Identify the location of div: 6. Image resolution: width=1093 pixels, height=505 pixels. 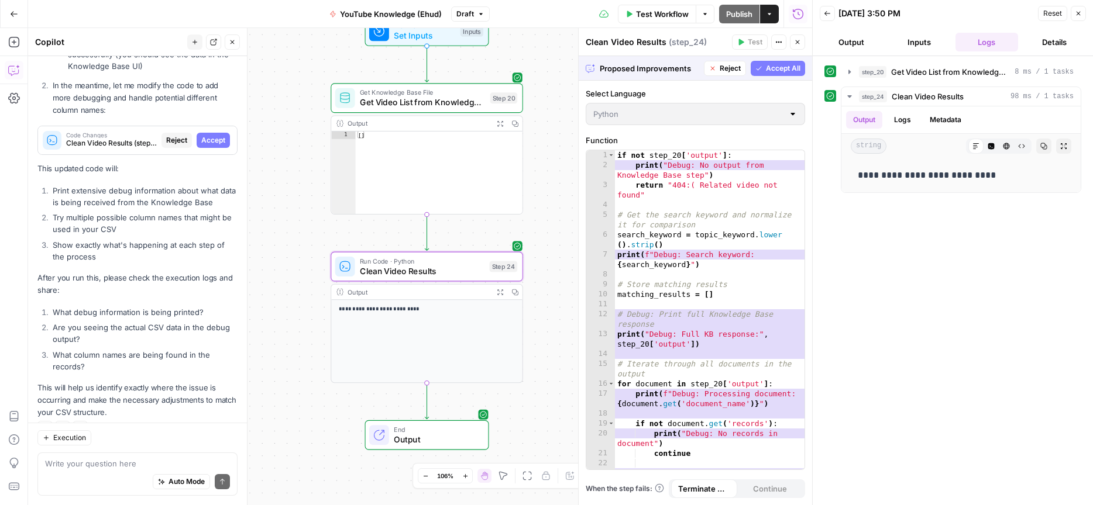
(600, 240).